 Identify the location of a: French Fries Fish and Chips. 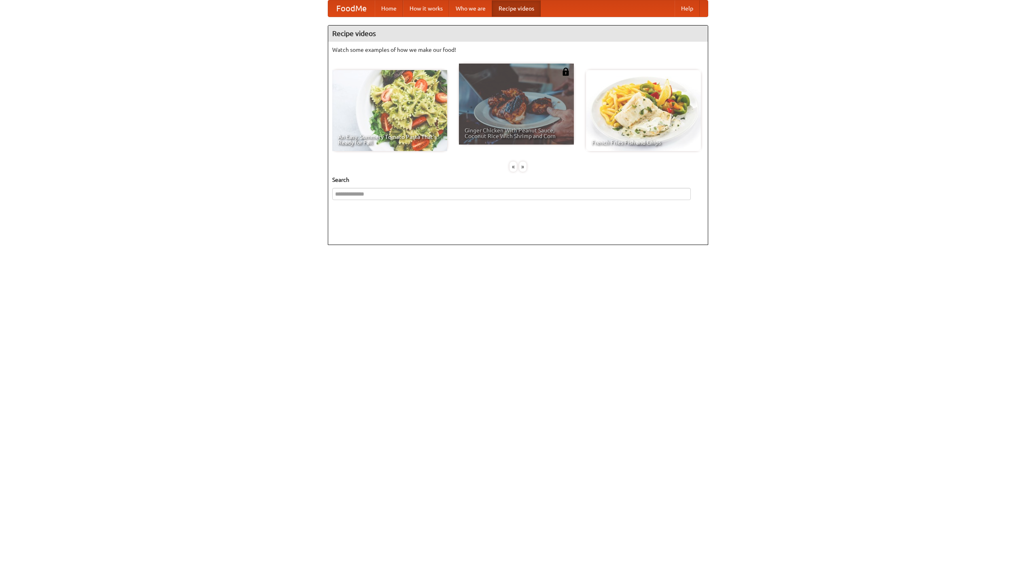
(644, 111).